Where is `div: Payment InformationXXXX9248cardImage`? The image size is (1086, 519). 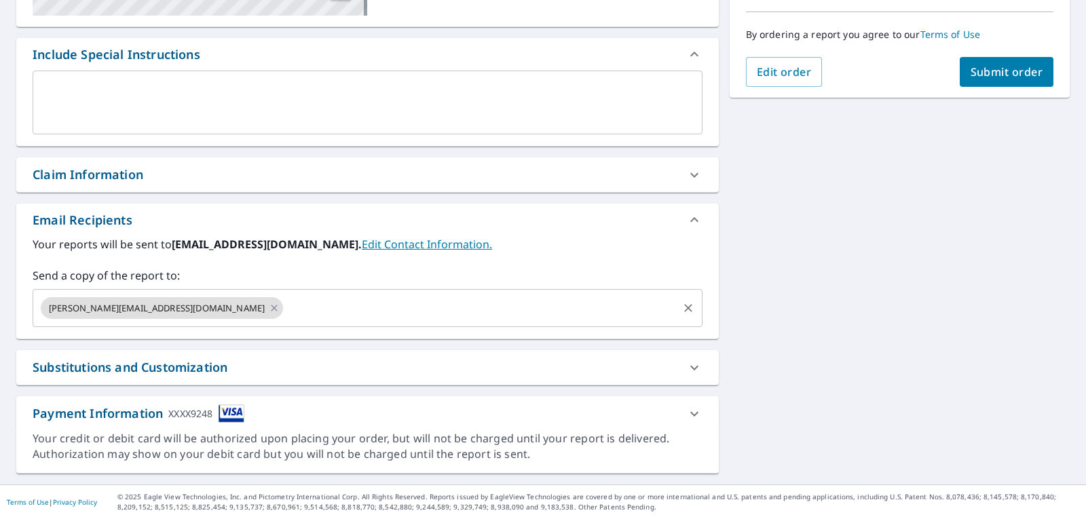
div: Payment InformationXXXX9248cardImage is located at coordinates (367, 413).